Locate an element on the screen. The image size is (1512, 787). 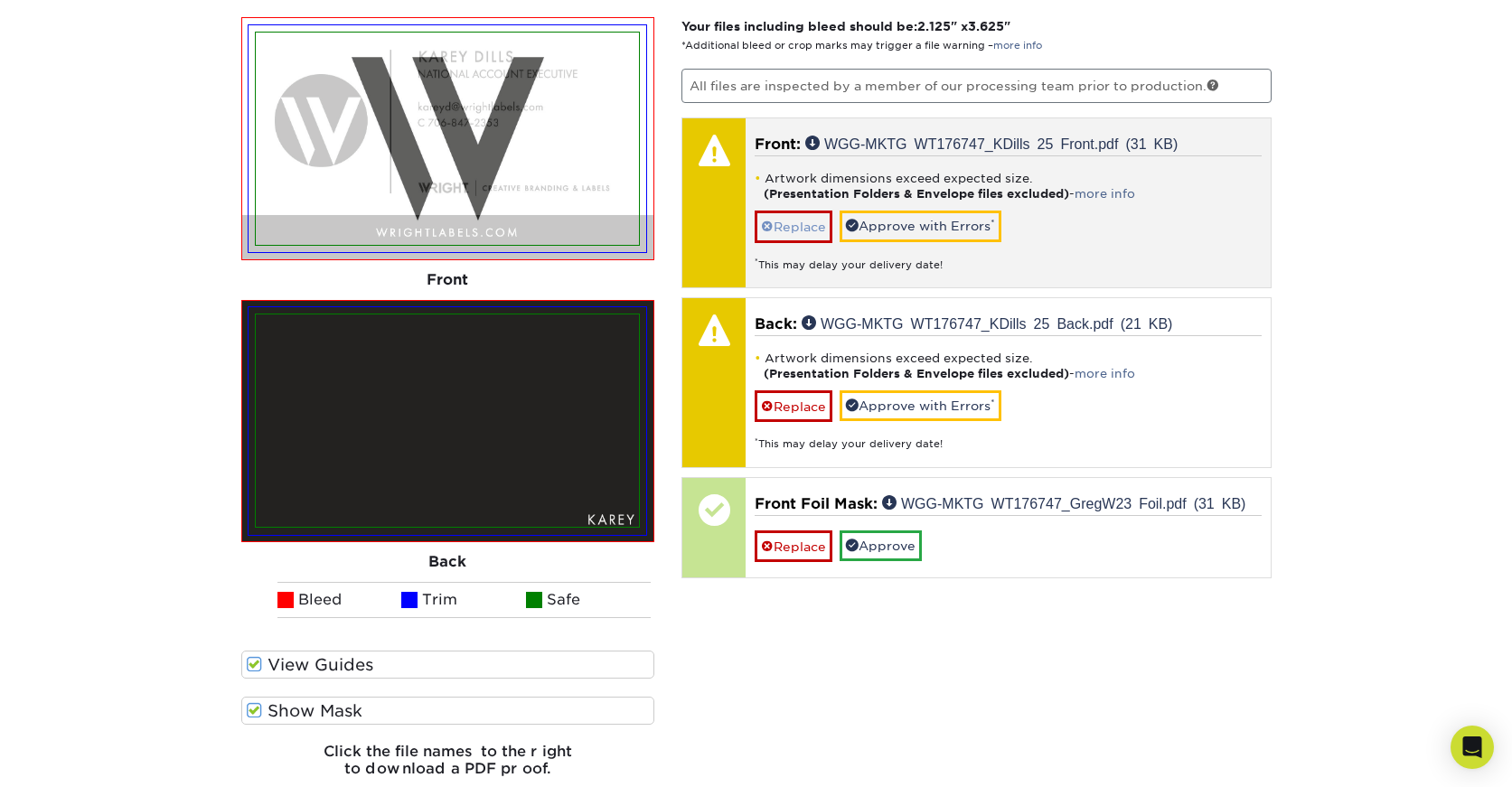
small: *Additional bleed or crop marks may trigger a file warning – is located at coordinates (861, 45).